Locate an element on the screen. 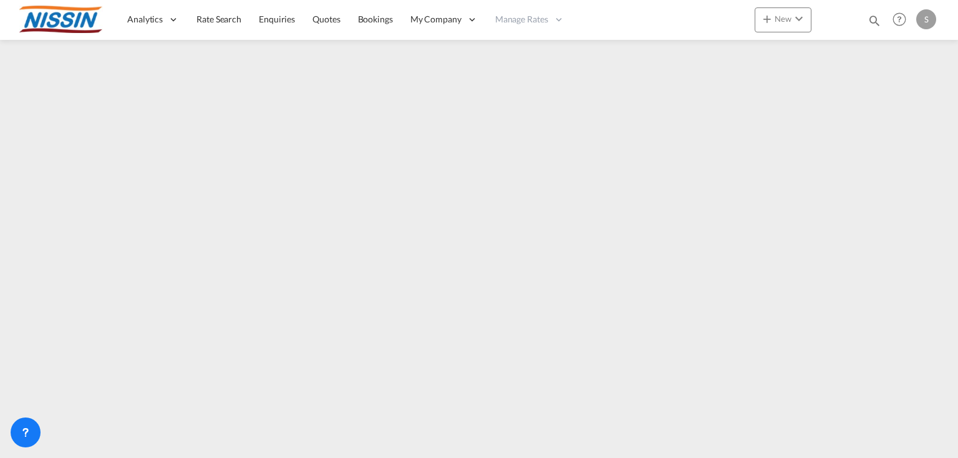  span: Bookings is located at coordinates (375, 19).